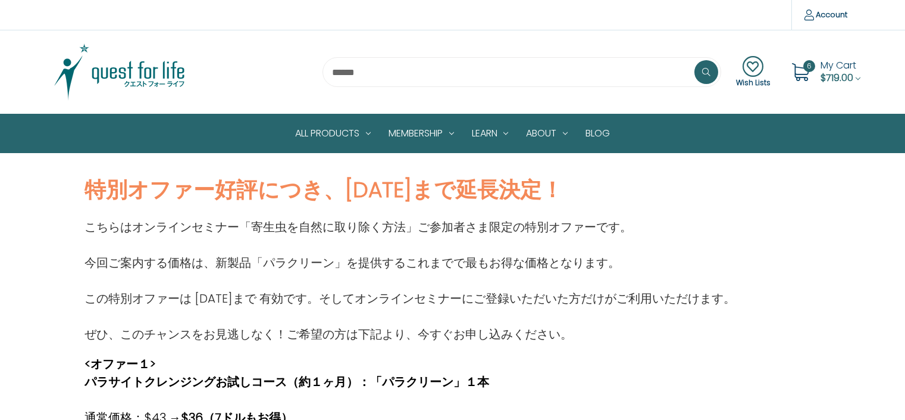  What do you see at coordinates (598, 133) in the screenshot?
I see `a: Blog` at bounding box center [598, 133].